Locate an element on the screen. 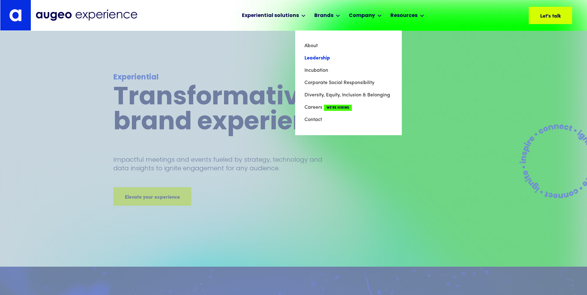  a: Contact is located at coordinates (349, 120).